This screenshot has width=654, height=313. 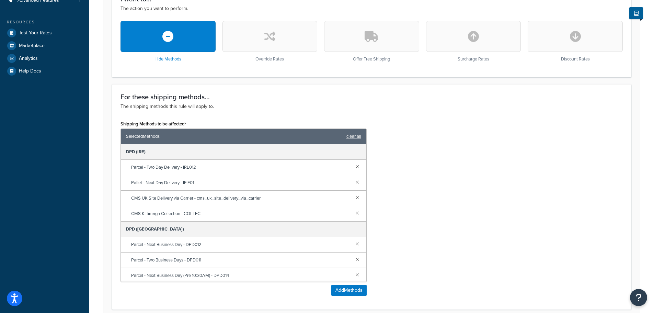 What do you see at coordinates (32, 46) in the screenshot?
I see `span: Marketplace` at bounding box center [32, 46].